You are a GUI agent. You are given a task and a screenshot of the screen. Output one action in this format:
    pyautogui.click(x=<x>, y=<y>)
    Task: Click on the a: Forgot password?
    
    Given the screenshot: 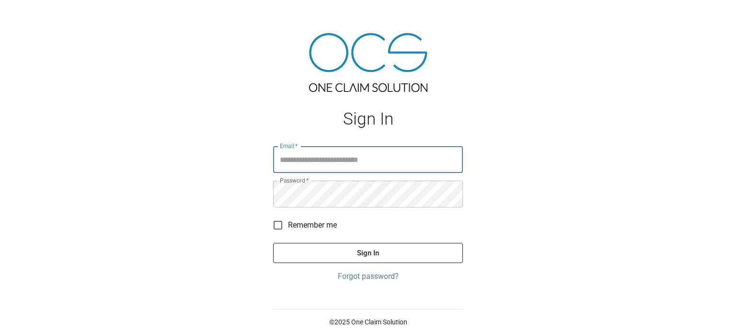 What is the action you would take?
    pyautogui.click(x=368, y=276)
    